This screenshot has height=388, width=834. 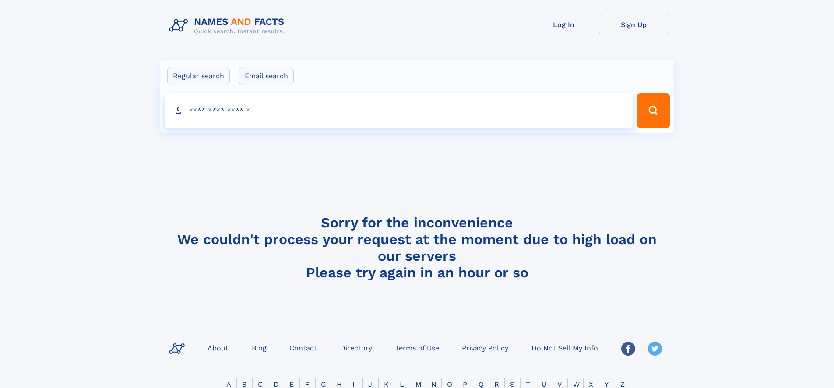 What do you see at coordinates (356, 348) in the screenshot?
I see `a: Directory` at bounding box center [356, 348].